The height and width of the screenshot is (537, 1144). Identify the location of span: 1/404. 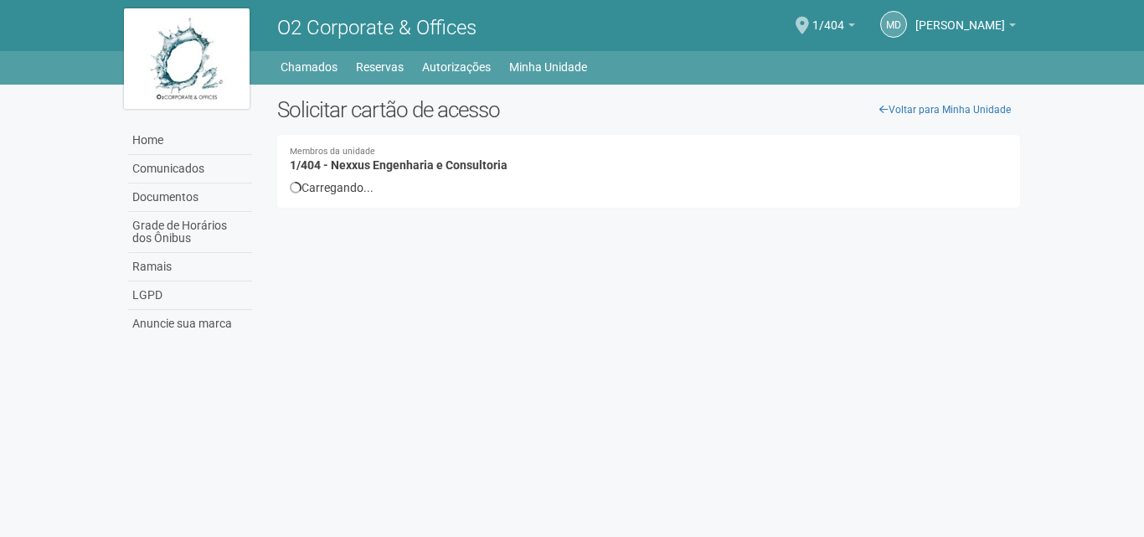
(829, 17).